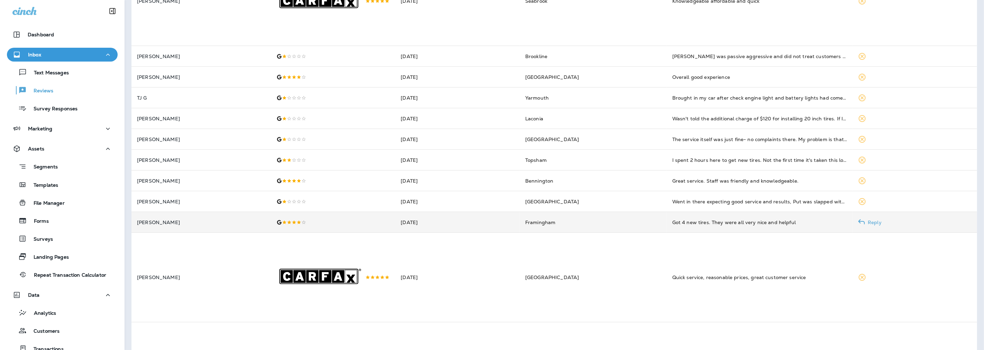 This screenshot has width=984, height=350. I want to click on button: Data, so click(62, 295).